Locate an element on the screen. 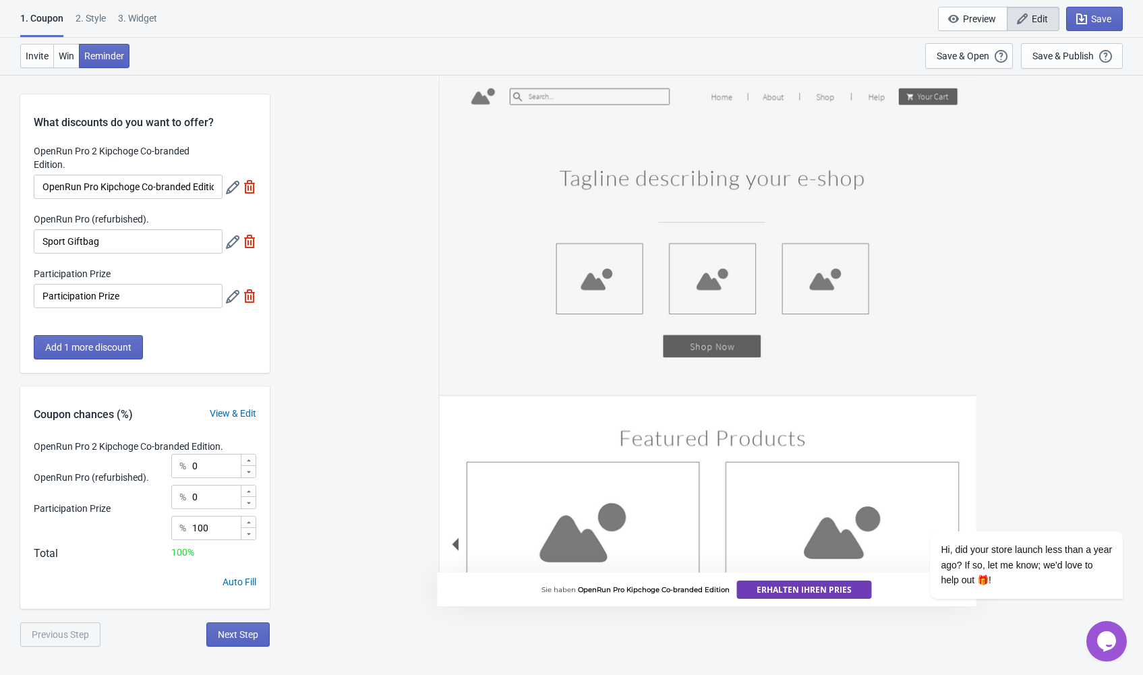 Image resolution: width=1143 pixels, height=675 pixels. label: OpenRun Pro (refurbished). is located at coordinates (91, 219).